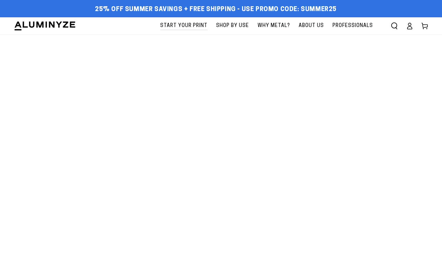 This screenshot has height=277, width=442. What do you see at coordinates (311, 26) in the screenshot?
I see `a: About Us` at bounding box center [311, 26].